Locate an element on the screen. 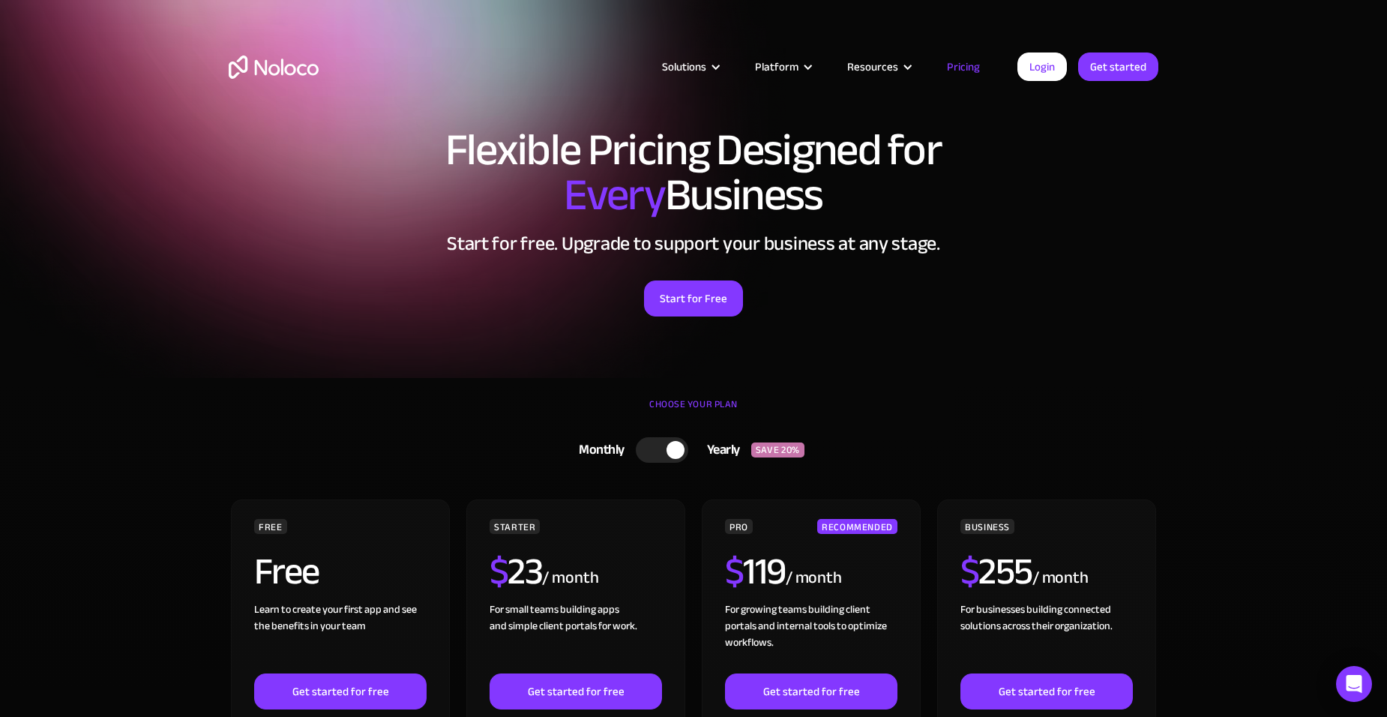 The image size is (1387, 717). a: Pricing is located at coordinates (963, 67).